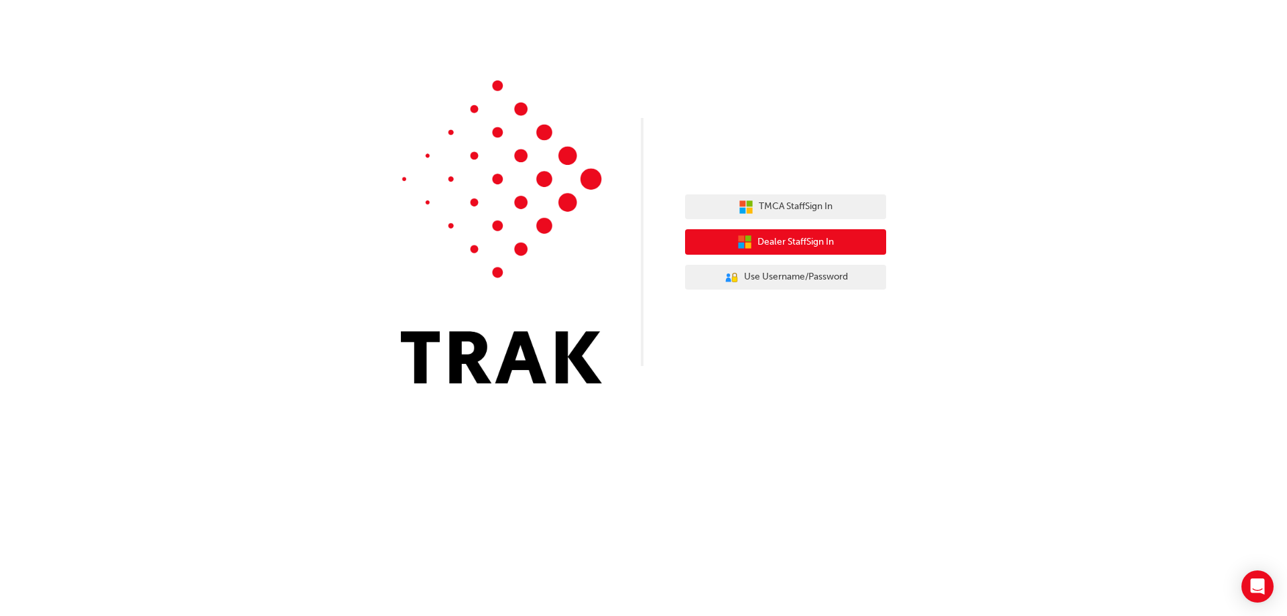 The height and width of the screenshot is (616, 1287). I want to click on button: TMCA StaffSign In, so click(786, 207).